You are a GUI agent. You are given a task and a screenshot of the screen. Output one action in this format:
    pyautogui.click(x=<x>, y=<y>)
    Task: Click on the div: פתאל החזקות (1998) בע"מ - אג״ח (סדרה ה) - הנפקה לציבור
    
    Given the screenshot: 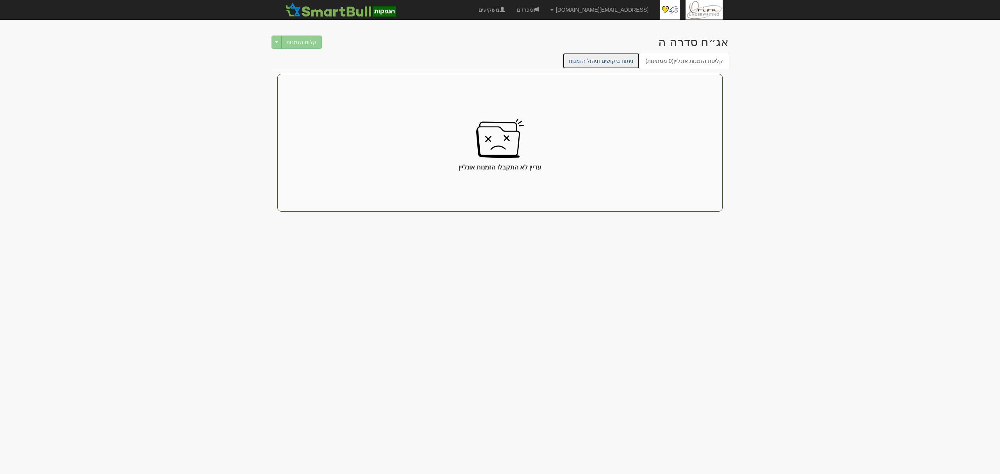 What is the action you would take?
    pyautogui.click(x=693, y=42)
    